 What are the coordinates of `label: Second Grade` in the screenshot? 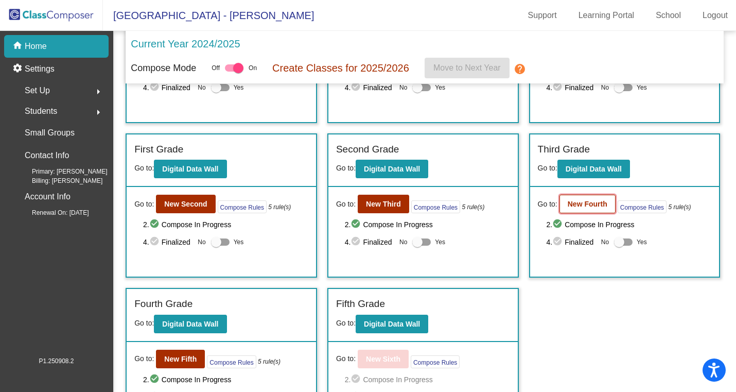 It's located at (368, 149).